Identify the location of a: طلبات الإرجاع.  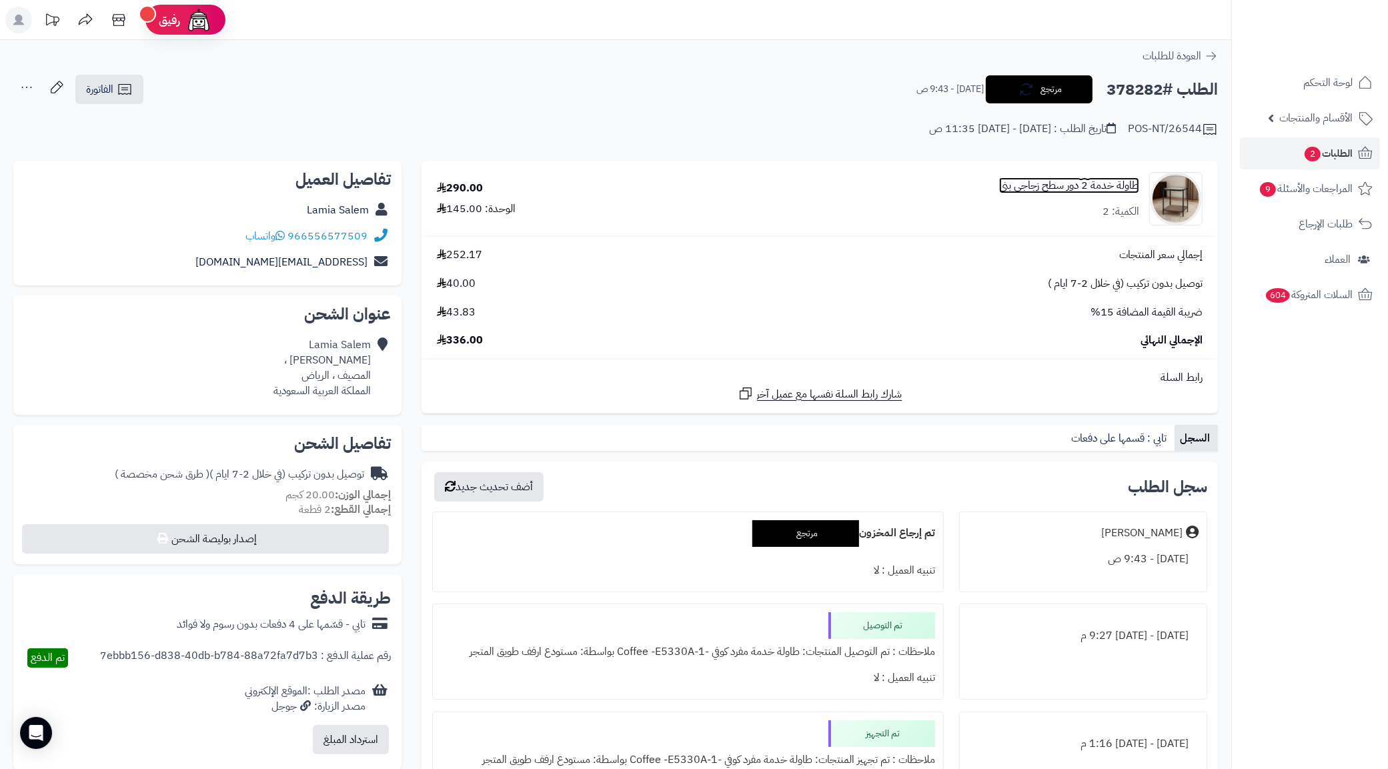
(1310, 224).